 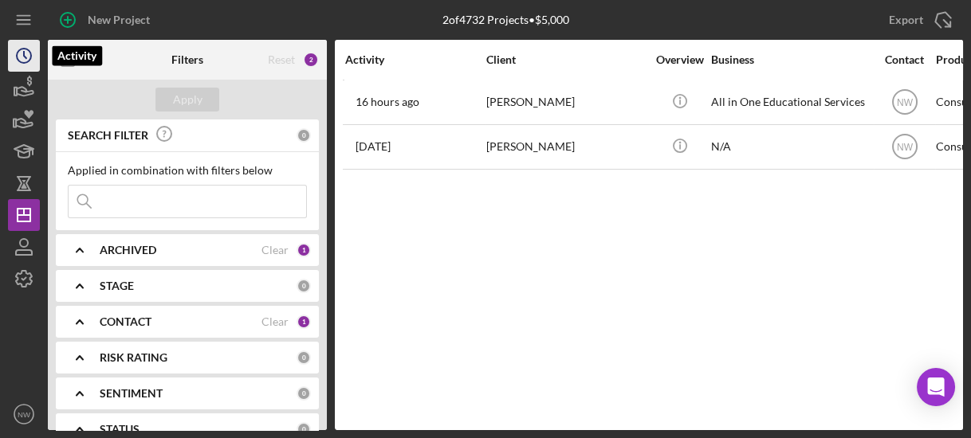 What do you see at coordinates (133, 358) in the screenshot?
I see `b: RISK RATING` at bounding box center [133, 358].